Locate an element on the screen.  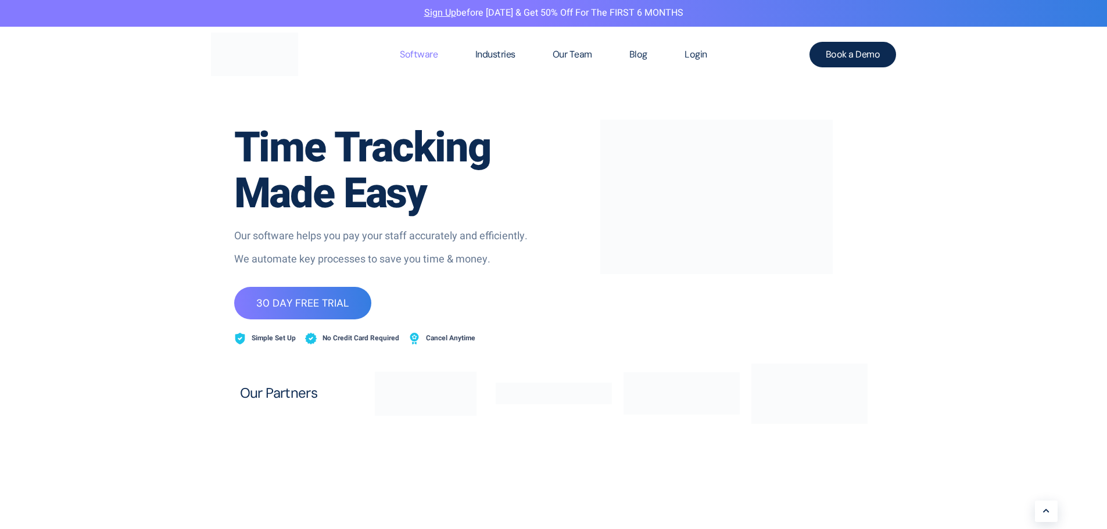
a: Learn More is located at coordinates (1046, 511).